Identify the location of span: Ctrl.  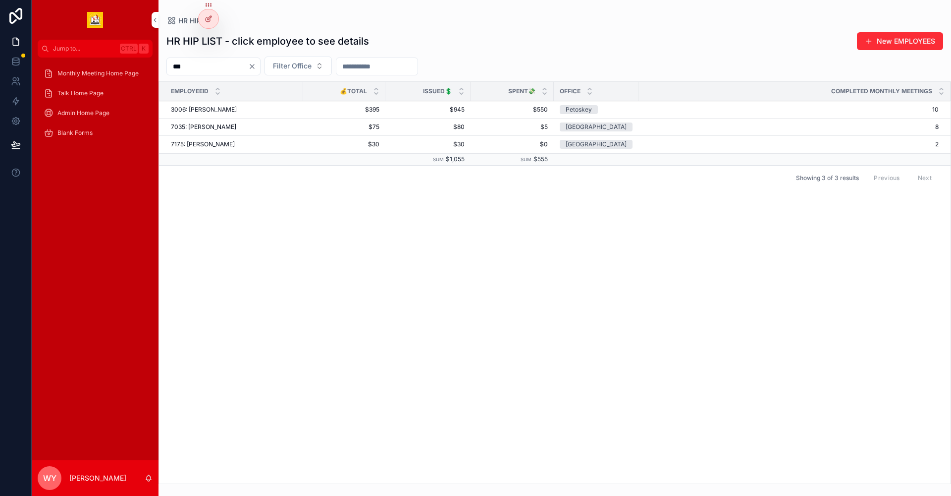
(129, 49).